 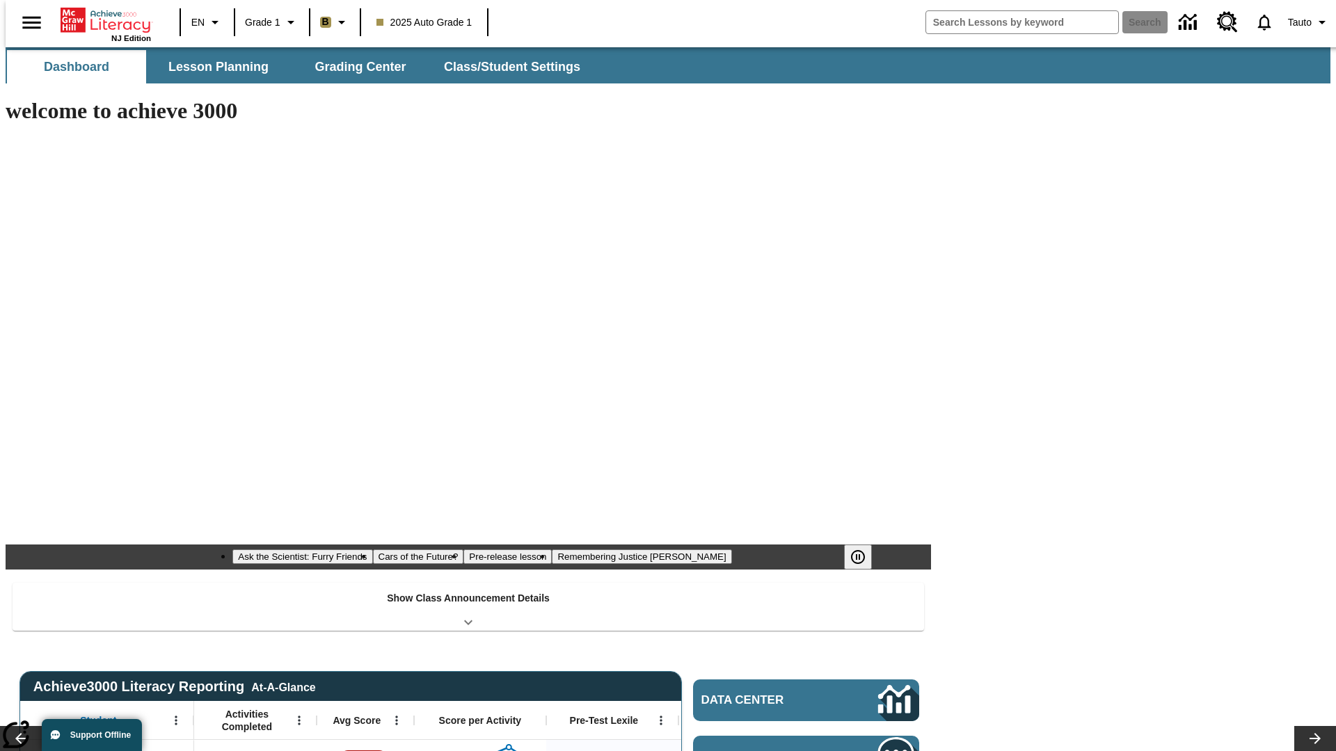 I want to click on button: Lesson Planning, so click(x=218, y=67).